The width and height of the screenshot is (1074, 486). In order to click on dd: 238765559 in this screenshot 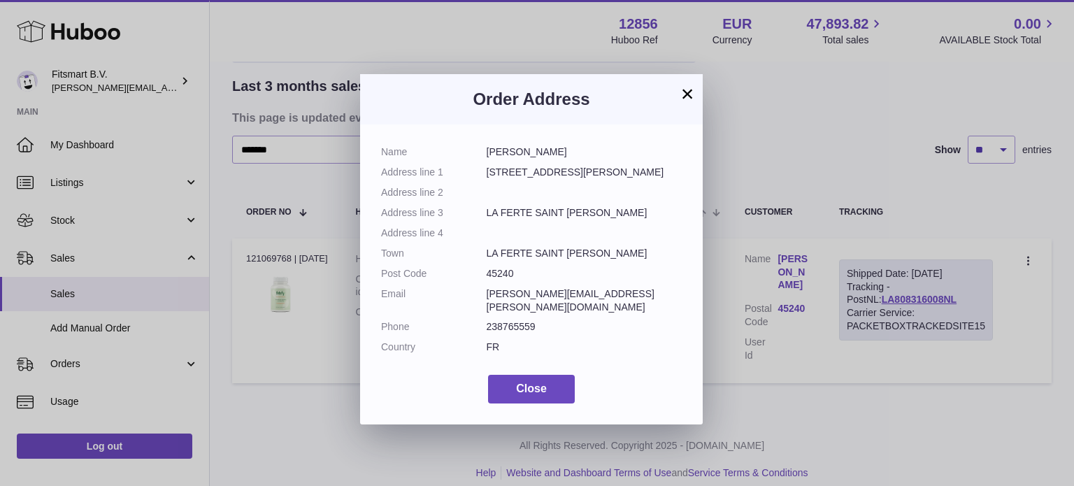, I will do `click(585, 327)`.